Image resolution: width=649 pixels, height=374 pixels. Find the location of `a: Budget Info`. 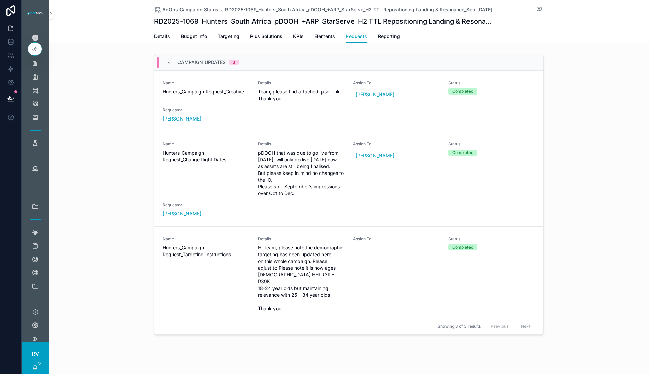

a: Budget Info is located at coordinates (194, 37).